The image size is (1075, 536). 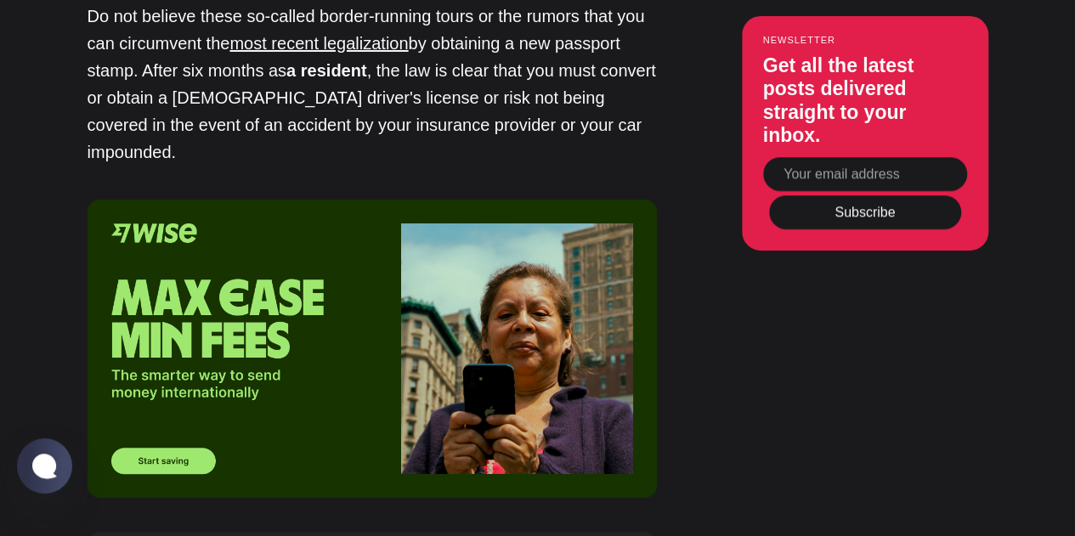 I want to click on span: Already a member?, so click(x=289, y=172).